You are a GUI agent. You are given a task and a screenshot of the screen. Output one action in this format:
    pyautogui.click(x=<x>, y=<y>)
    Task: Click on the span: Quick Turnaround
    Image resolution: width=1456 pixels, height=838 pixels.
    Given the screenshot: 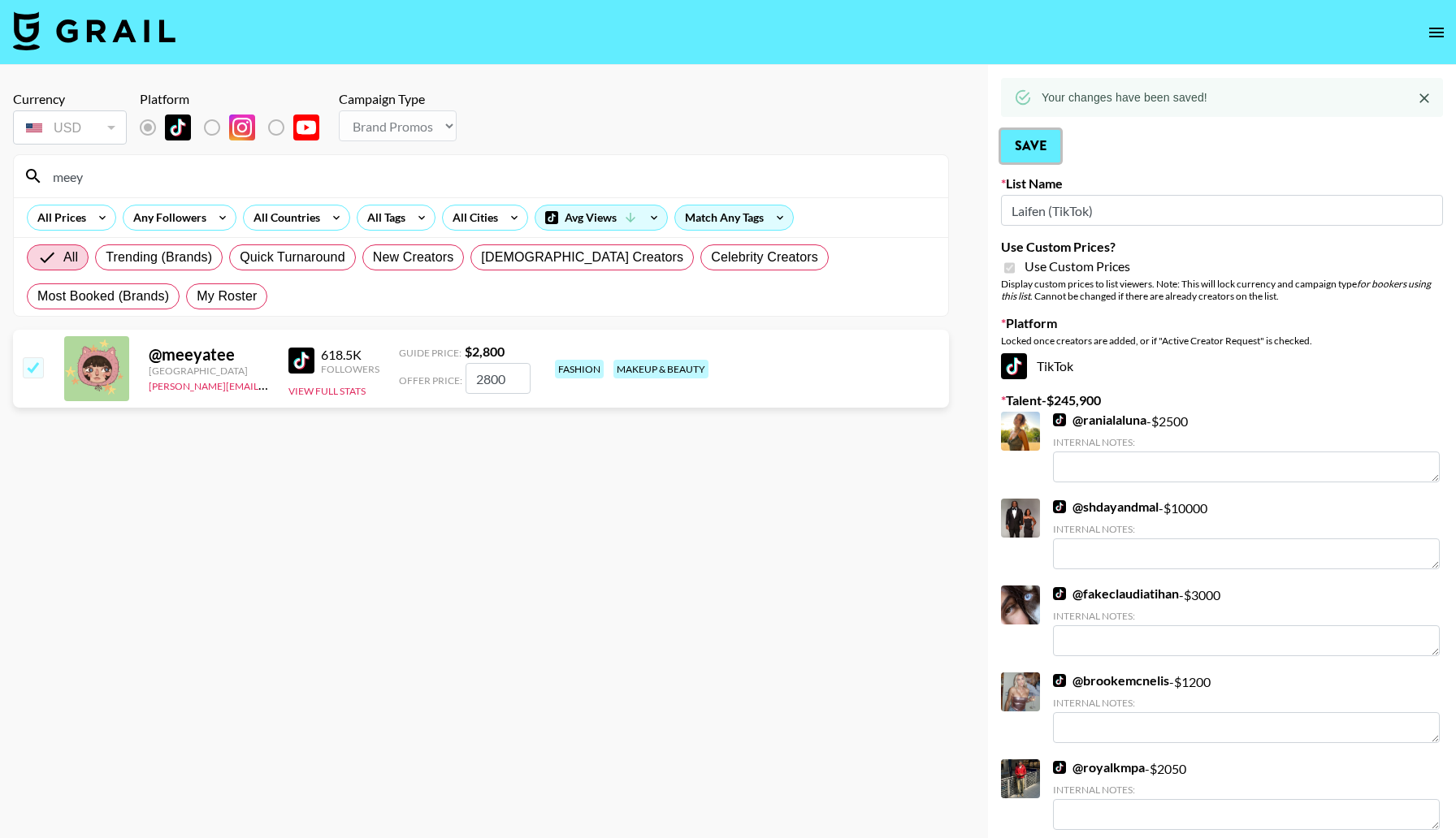 What is the action you would take?
    pyautogui.click(x=293, y=257)
    